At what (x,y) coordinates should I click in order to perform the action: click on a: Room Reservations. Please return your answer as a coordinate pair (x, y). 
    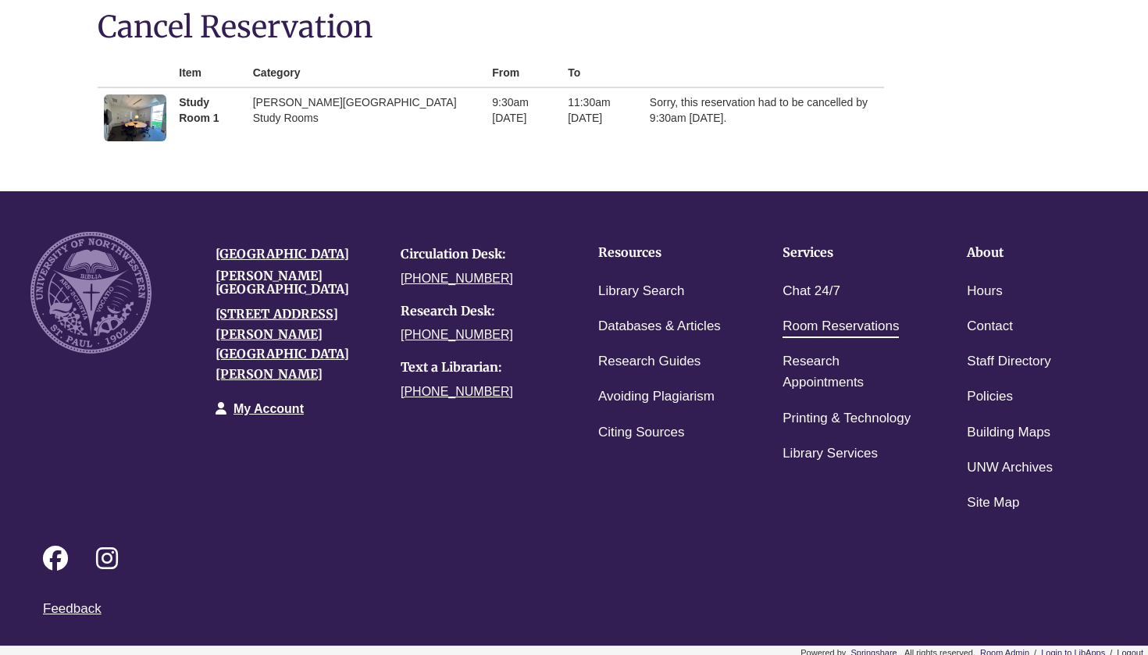
    Looking at the image, I should click on (841, 327).